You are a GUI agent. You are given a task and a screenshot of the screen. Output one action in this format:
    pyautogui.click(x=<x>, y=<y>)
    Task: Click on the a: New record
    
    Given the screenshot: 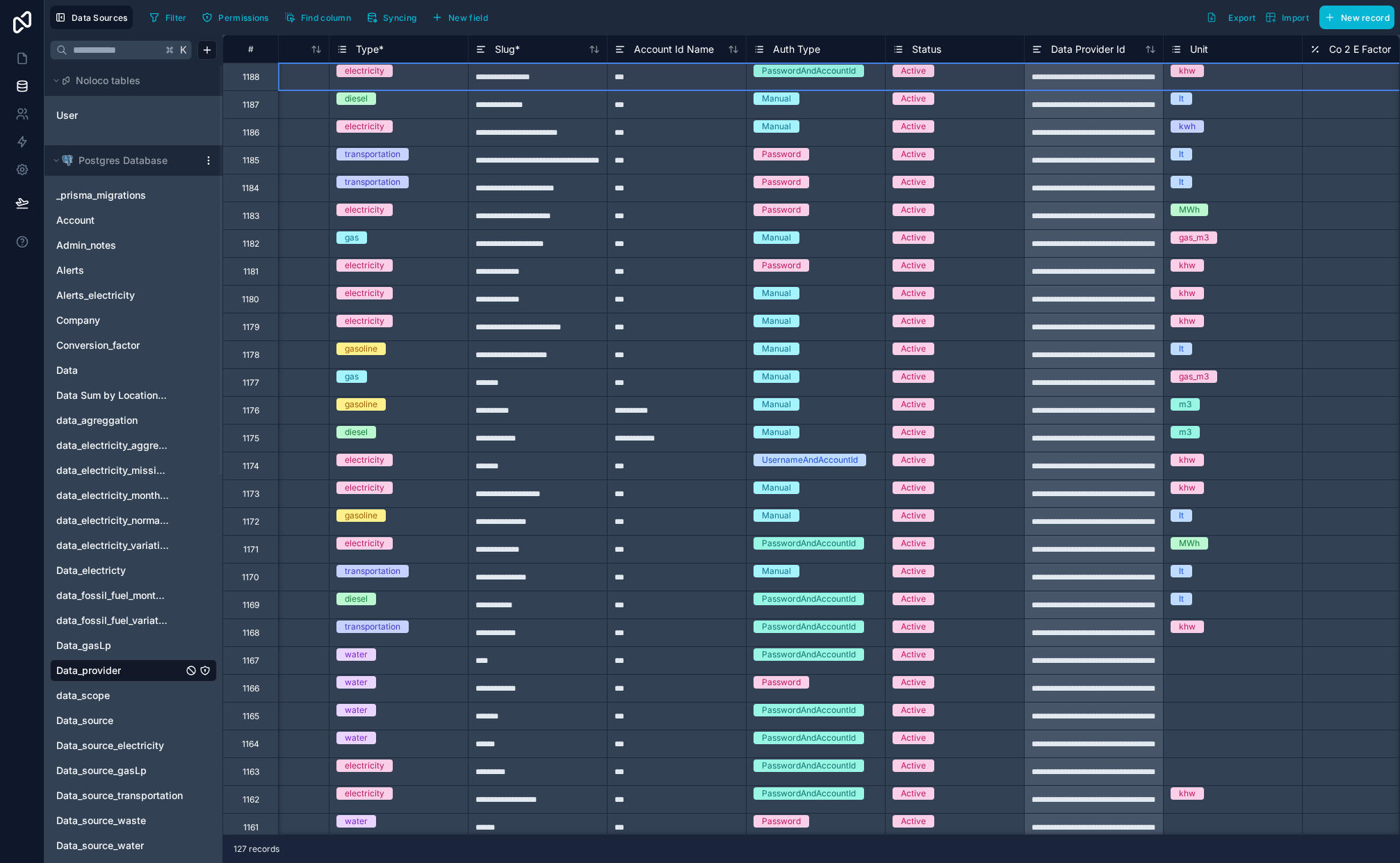 What is the action you would take?
    pyautogui.click(x=1354, y=17)
    